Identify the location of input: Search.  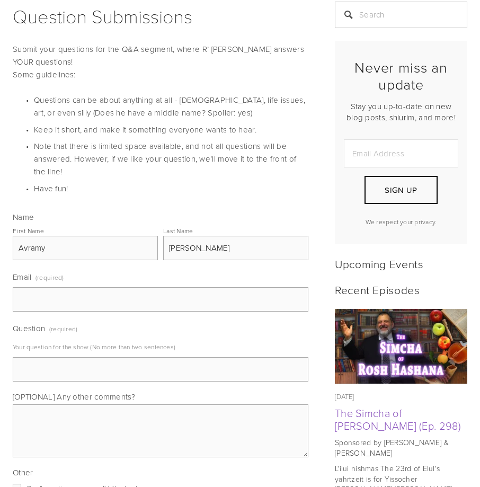
(401, 15).